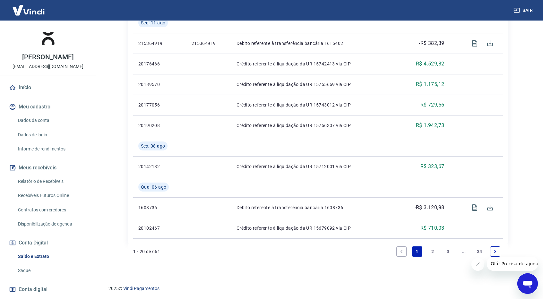 The width and height of the screenshot is (543, 299). What do you see at coordinates (417, 252) in the screenshot?
I see `a: Page 1 is your current page` at bounding box center [417, 252].